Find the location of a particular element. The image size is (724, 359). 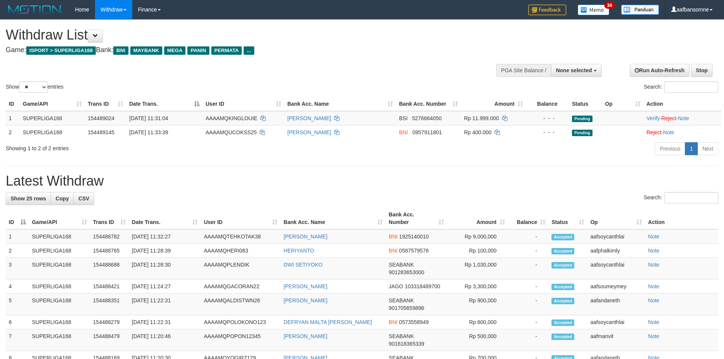

a: HERIYANTO is located at coordinates (299, 251).